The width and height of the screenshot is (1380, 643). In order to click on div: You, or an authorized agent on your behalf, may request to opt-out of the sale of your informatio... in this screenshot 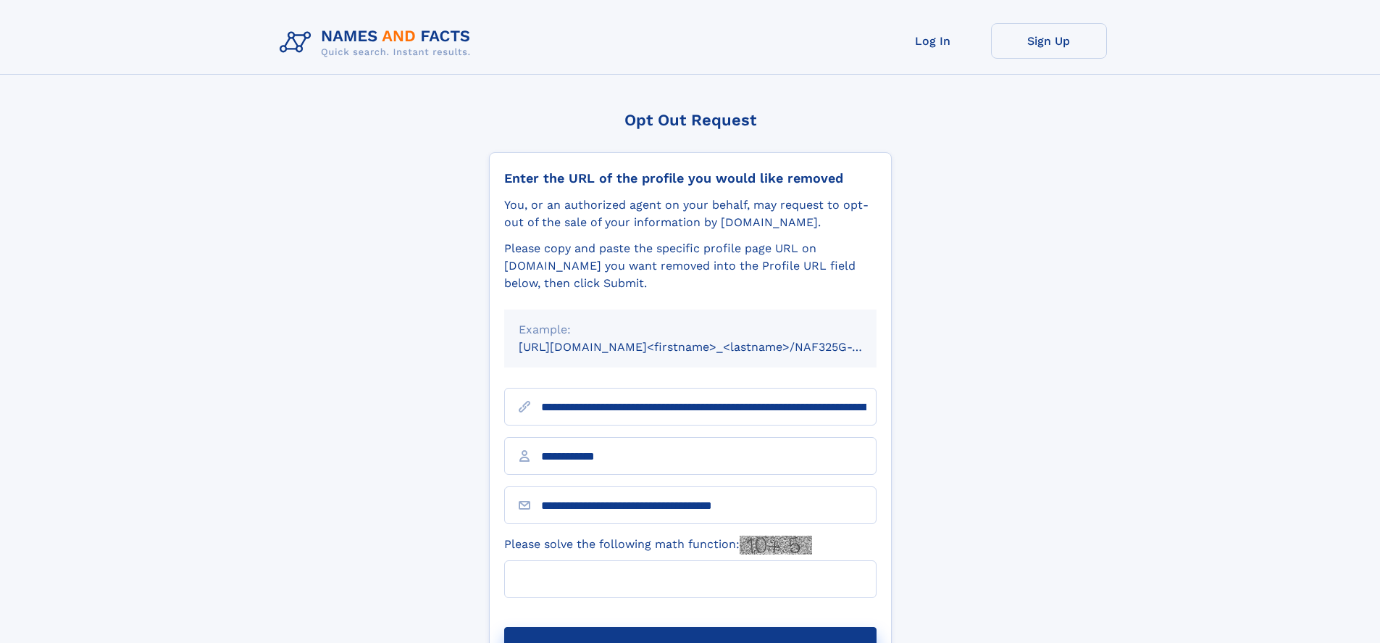, I will do `click(690, 214)`.